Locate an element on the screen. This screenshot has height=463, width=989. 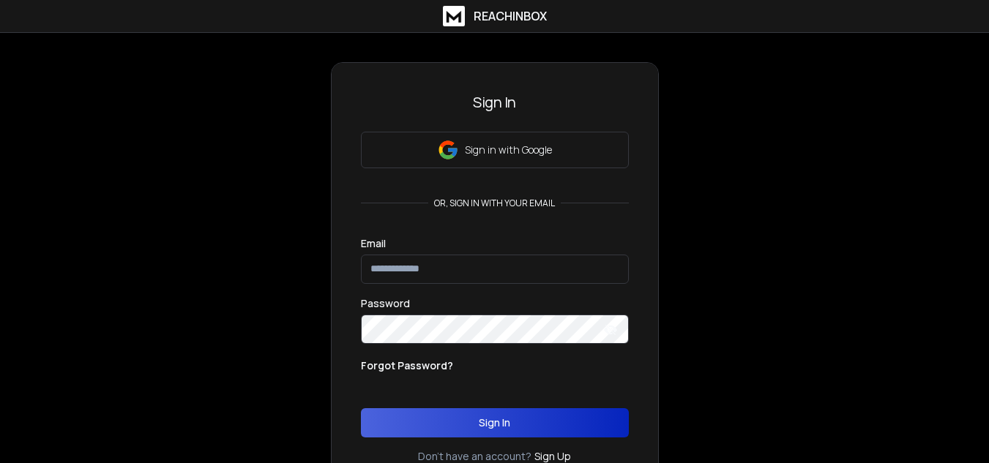
h3: Sign In is located at coordinates (495, 102).